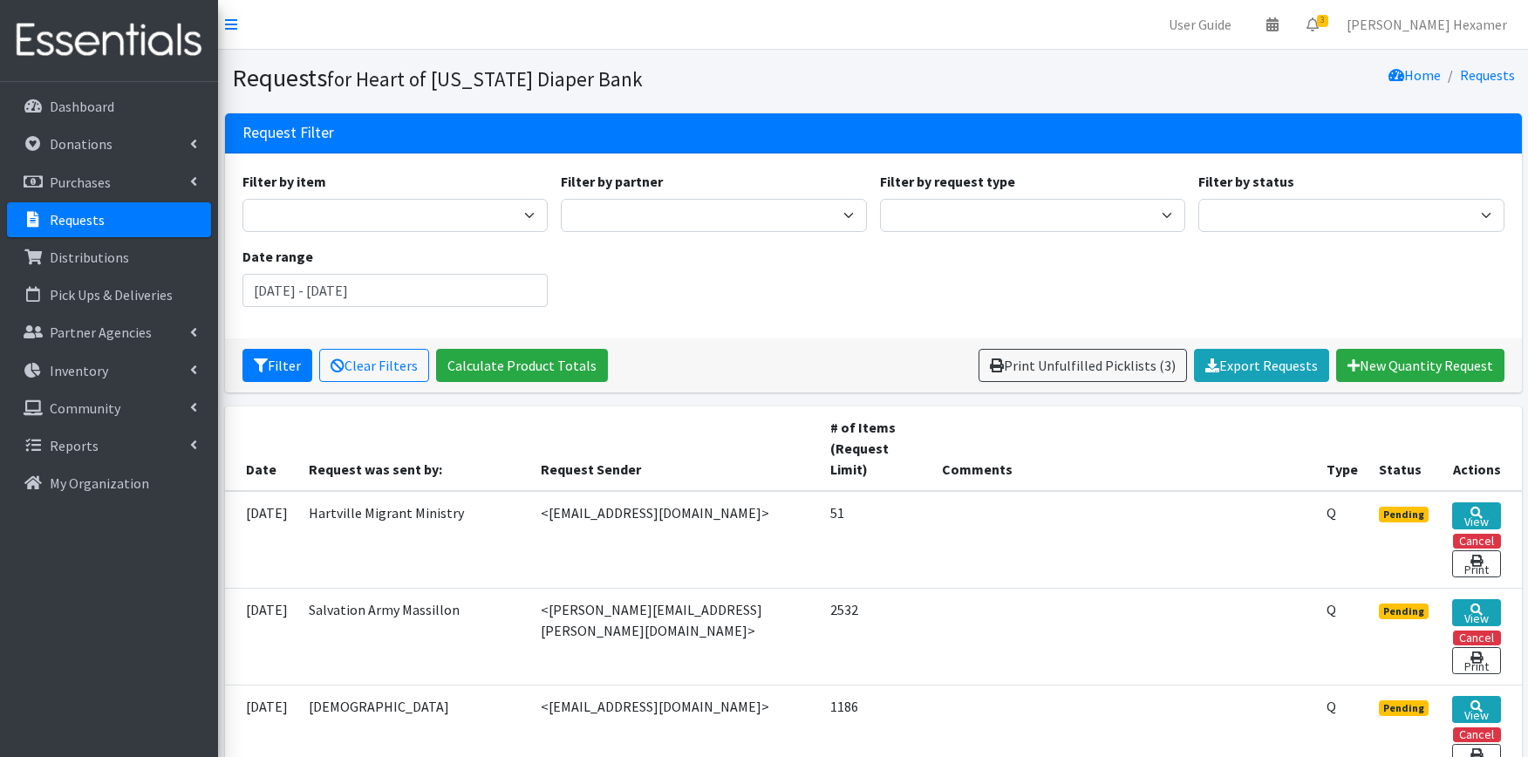 Image resolution: width=1528 pixels, height=757 pixels. I want to click on input: January 1, 2011 - December 31, 2011, so click(395, 290).